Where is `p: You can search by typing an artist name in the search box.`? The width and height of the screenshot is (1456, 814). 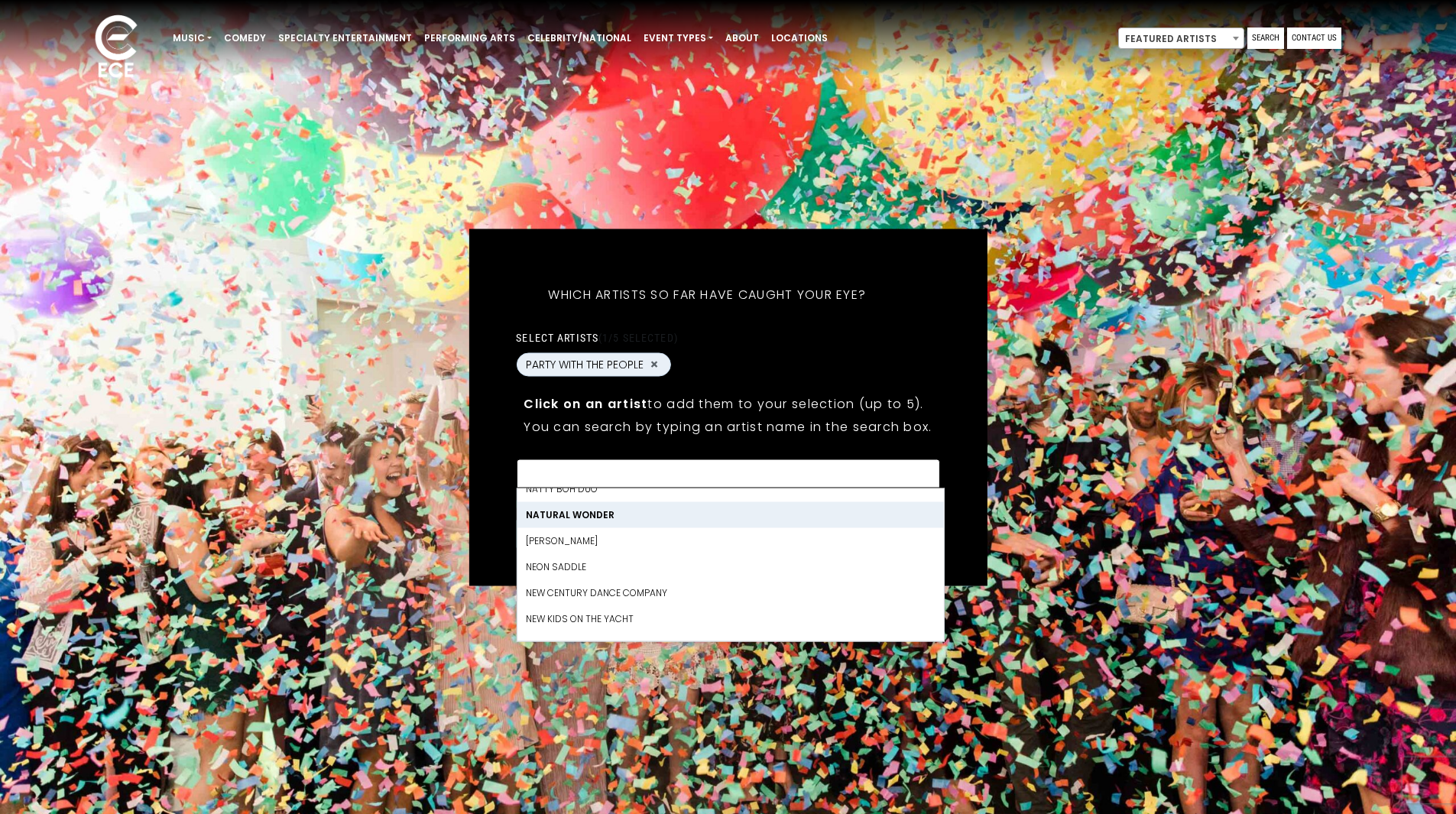 p: You can search by typing an artist name in the search box. is located at coordinates (727, 426).